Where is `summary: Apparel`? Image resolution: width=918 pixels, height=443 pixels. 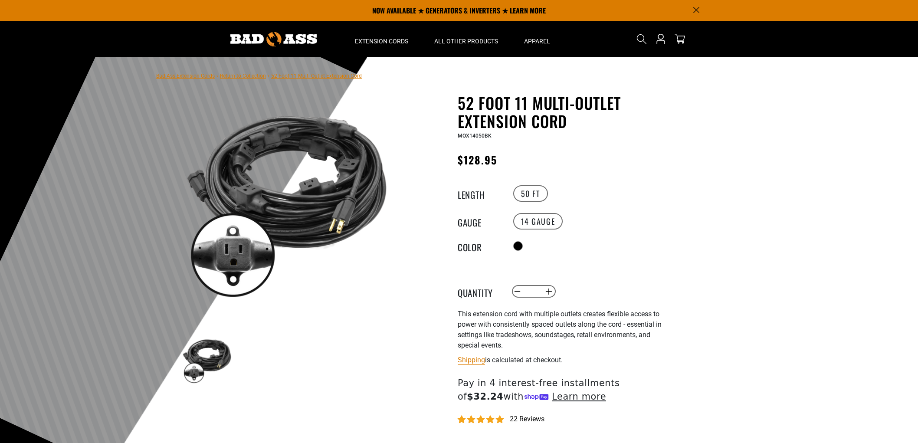 summary: Apparel is located at coordinates (537, 39).